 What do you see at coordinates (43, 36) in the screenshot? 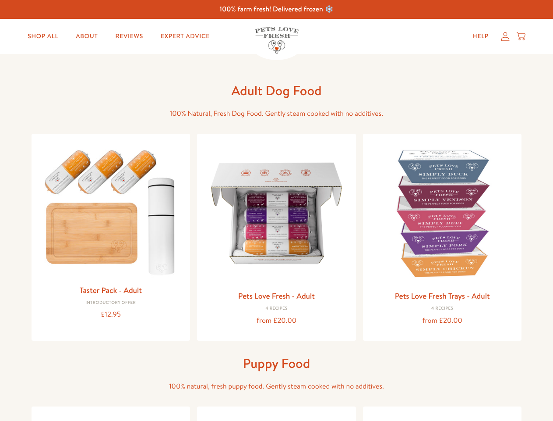
I see `a: Shop All` at bounding box center [43, 36].